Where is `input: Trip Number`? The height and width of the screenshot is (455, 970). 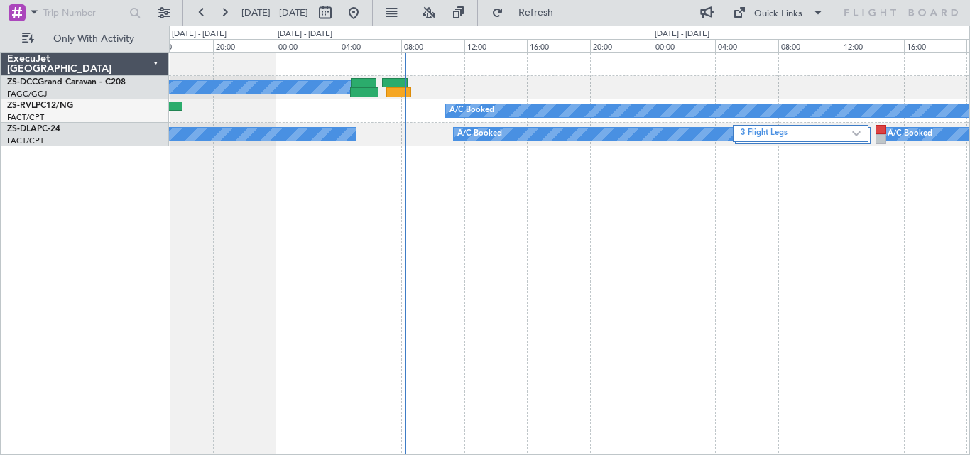 input: Trip Number is located at coordinates (84, 13).